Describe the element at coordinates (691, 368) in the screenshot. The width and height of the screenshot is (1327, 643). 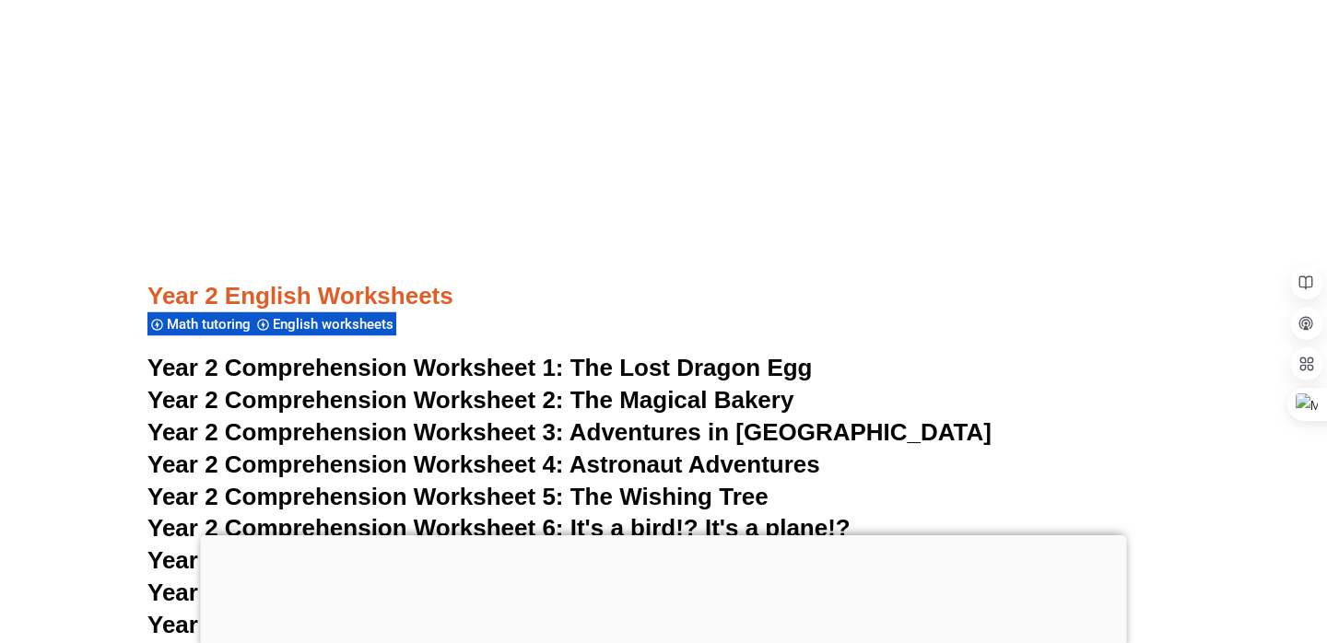
I see `span: The Lost Dragon Egg` at that location.